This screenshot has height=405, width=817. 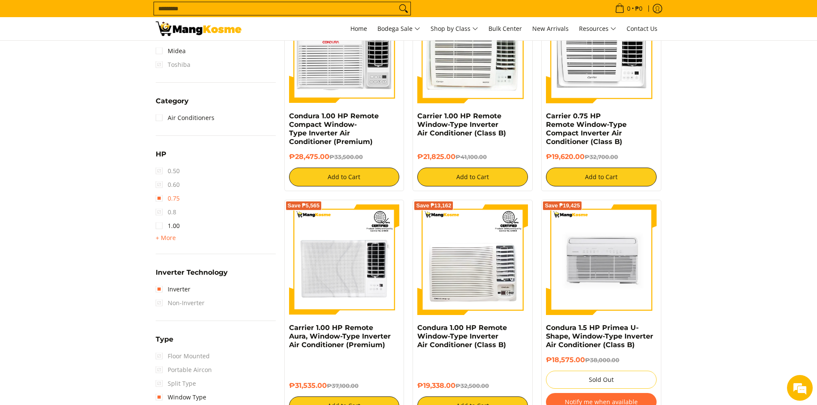 I want to click on h6: ₱19,620.00, so click(x=601, y=157).